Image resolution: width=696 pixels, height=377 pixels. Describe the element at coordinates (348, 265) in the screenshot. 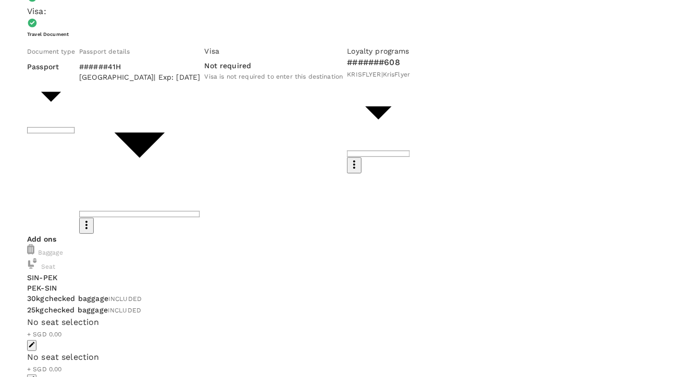

I see `div: Seat` at that location.